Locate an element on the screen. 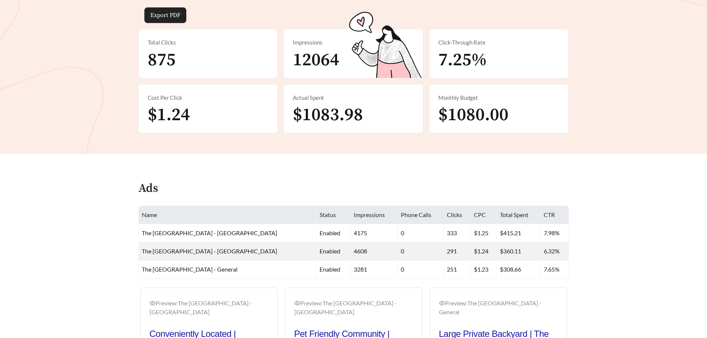 This screenshot has height=338, width=707. td: 333 is located at coordinates (457, 233).